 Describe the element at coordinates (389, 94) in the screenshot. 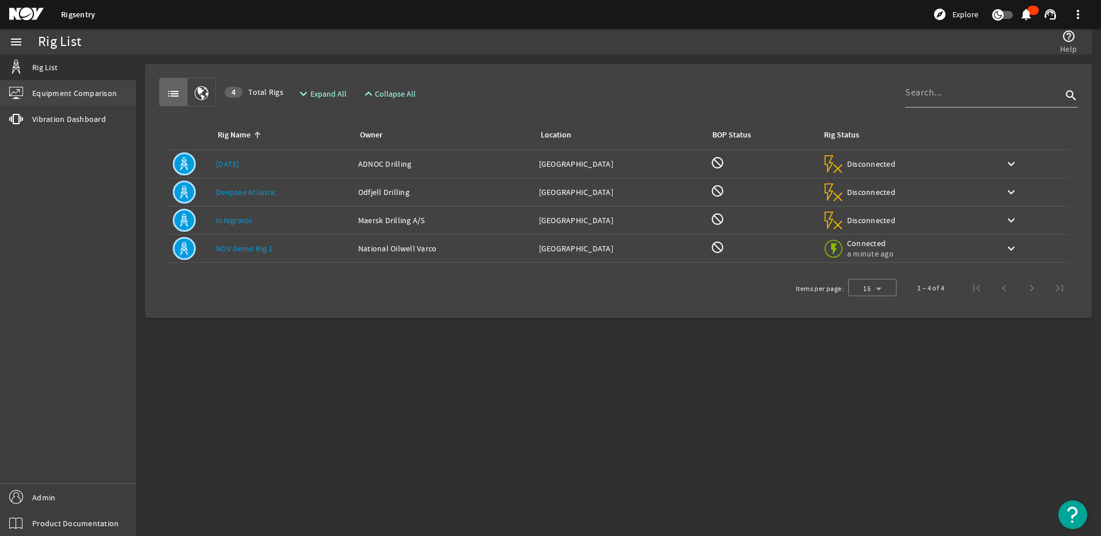

I see `button: Collapse All` at that location.